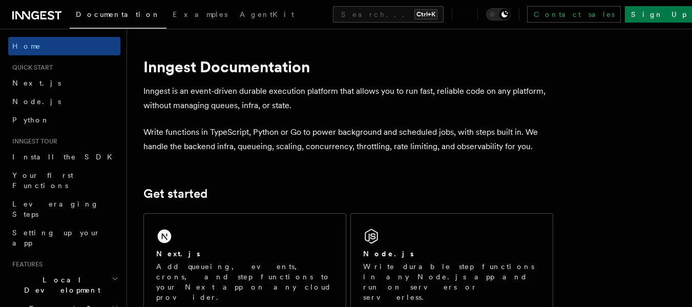 Image resolution: width=692 pixels, height=307 pixels. I want to click on span: Documentation, so click(118, 14).